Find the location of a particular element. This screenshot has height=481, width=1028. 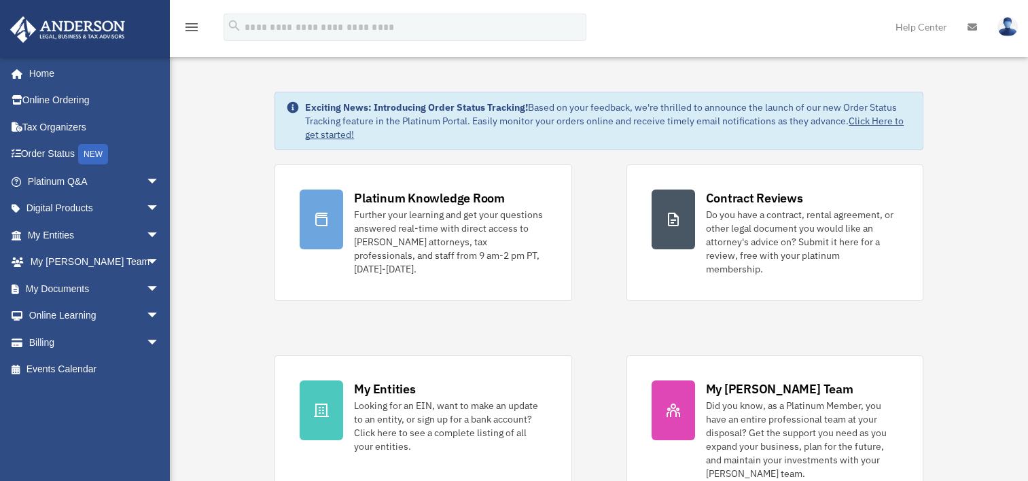

a: Home is located at coordinates (91, 73).